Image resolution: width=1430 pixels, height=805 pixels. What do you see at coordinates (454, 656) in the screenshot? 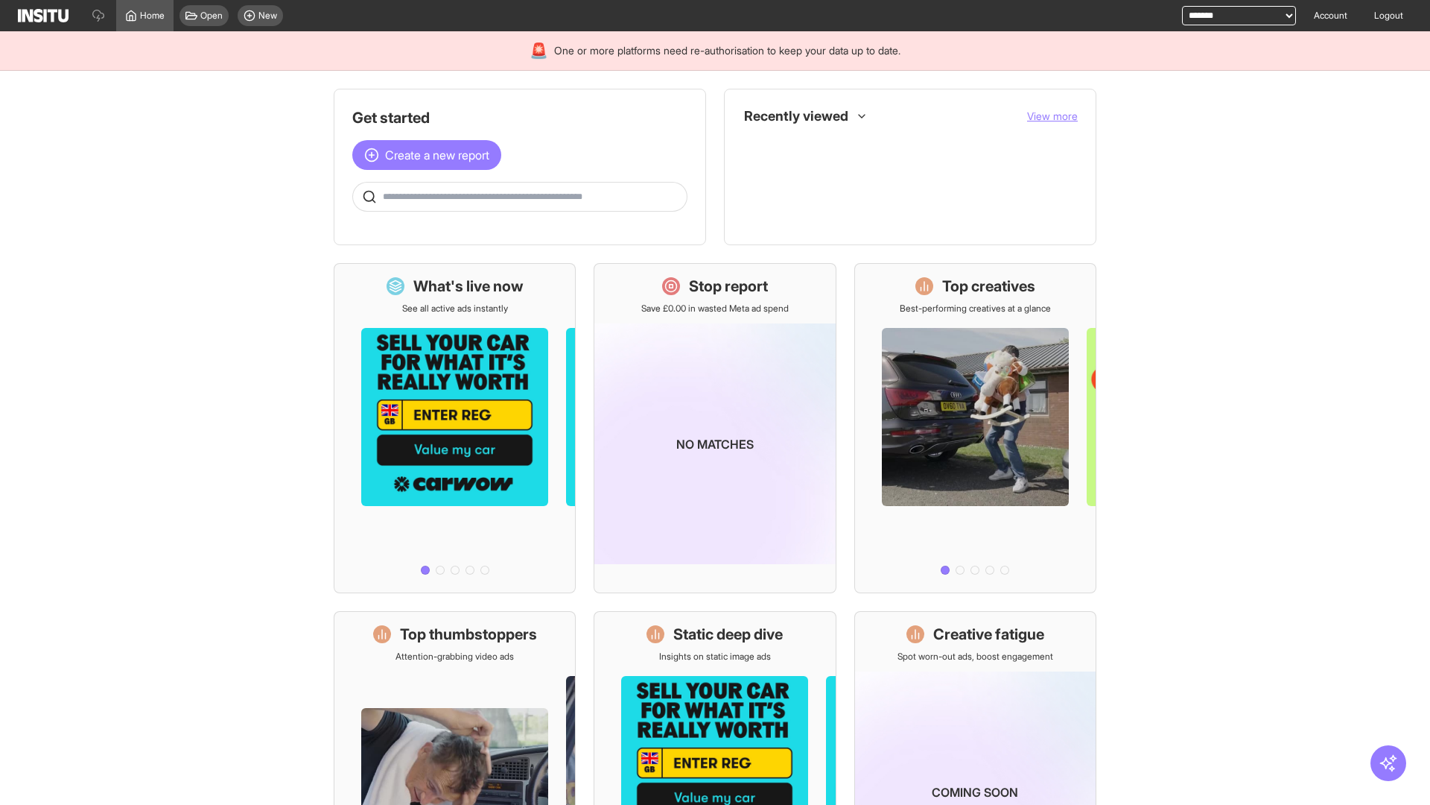
I see `p: Attention-grabbing video ads` at bounding box center [454, 656].